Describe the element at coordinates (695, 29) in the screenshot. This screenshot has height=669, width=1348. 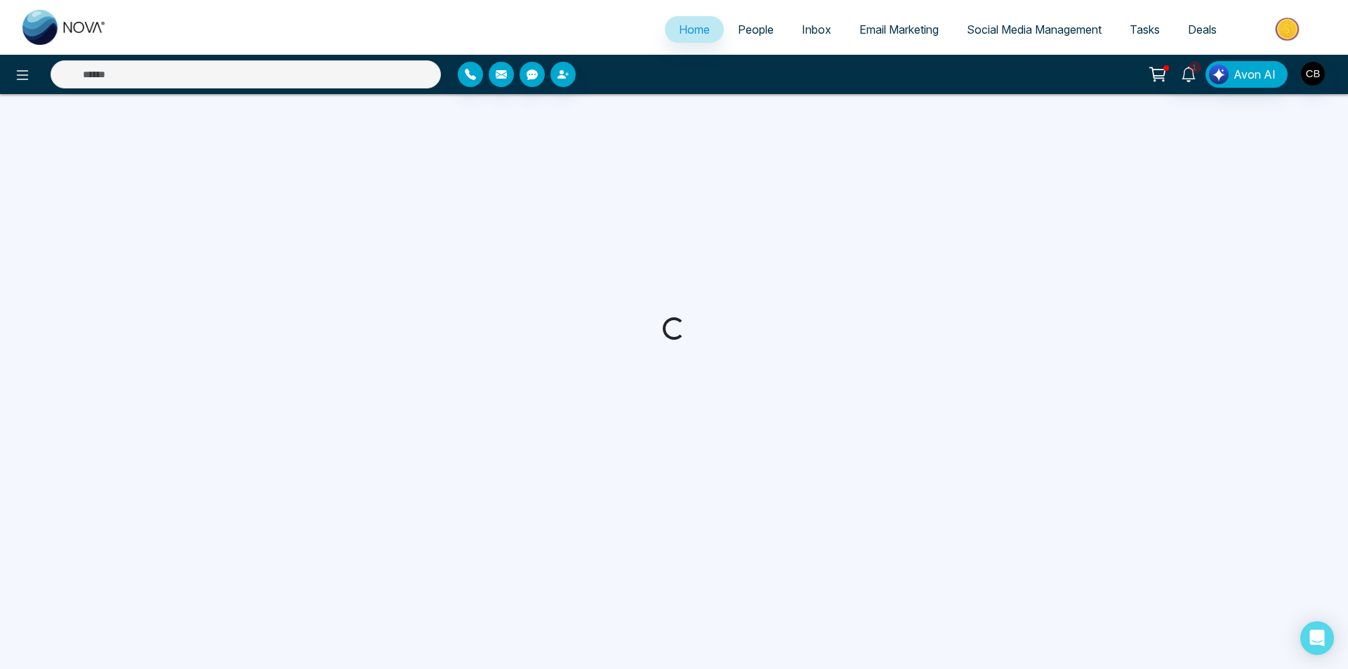
I see `a: Home` at that location.